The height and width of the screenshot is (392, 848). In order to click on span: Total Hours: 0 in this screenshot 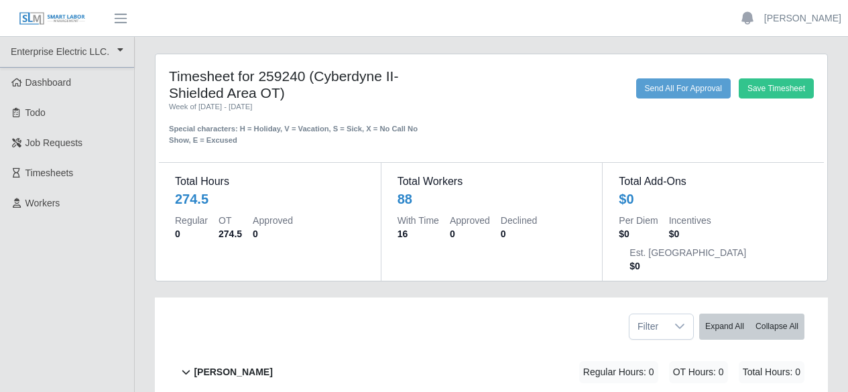, I will do `click(772, 372)`.